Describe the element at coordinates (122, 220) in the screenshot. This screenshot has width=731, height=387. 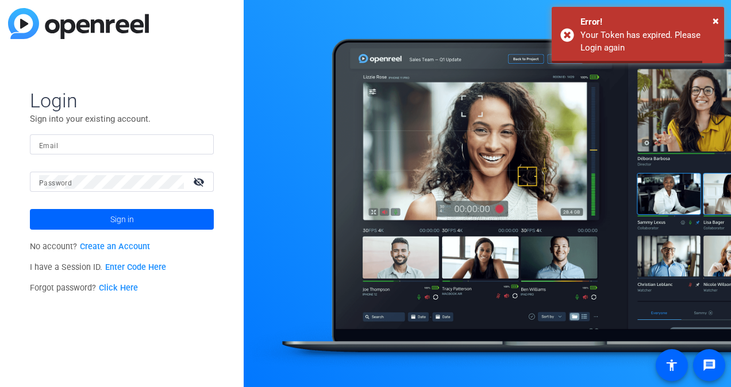
I see `button: Sign in` at that location.